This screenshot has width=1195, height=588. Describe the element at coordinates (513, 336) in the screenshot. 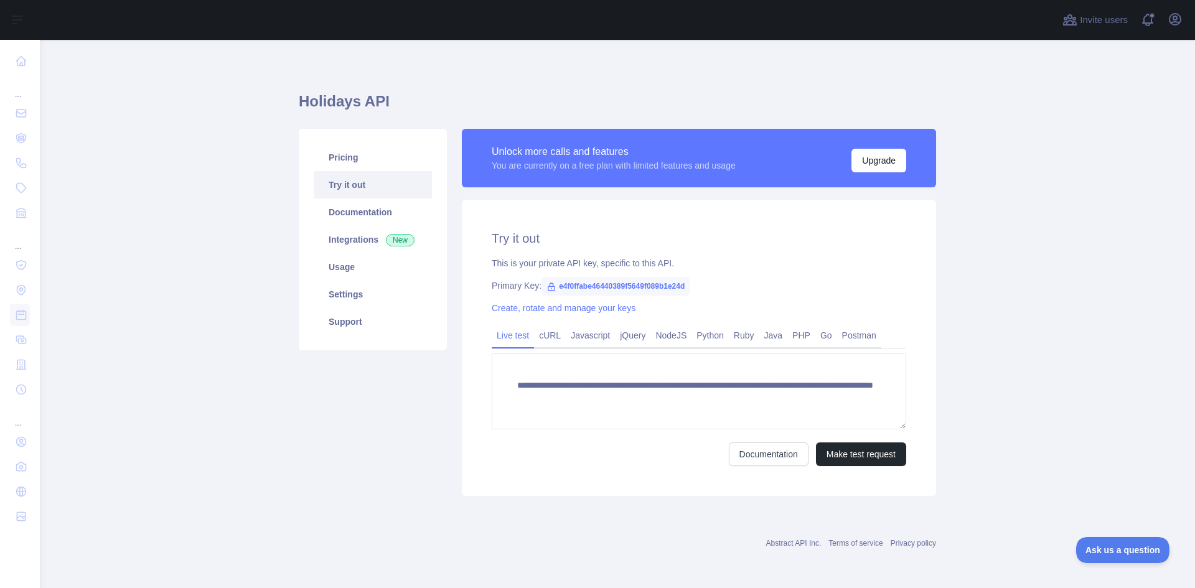

I see `a: Live test` at that location.